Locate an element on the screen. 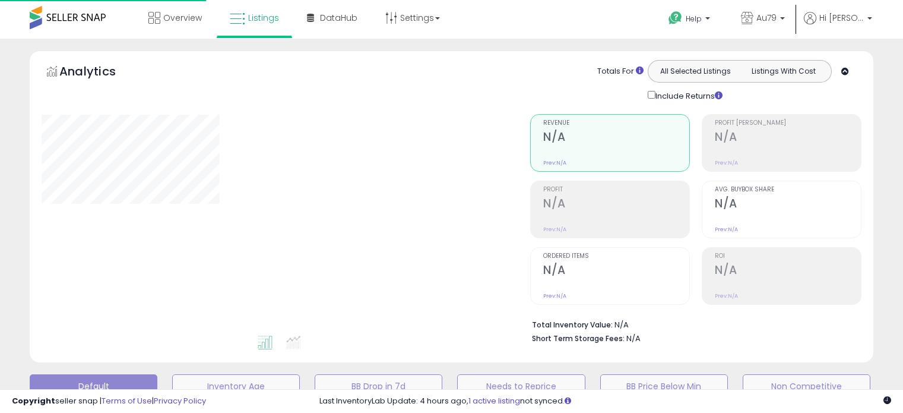 Image resolution: width=903 pixels, height=413 pixels. li: N/A is located at coordinates (692, 324).